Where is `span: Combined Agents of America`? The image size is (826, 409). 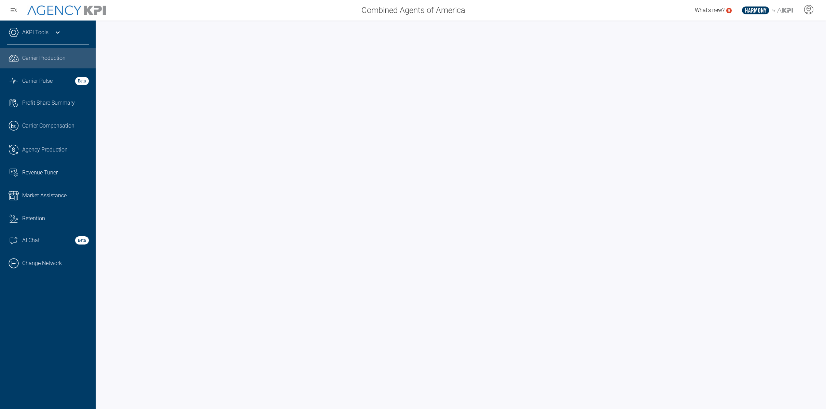 span: Combined Agents of America is located at coordinates (413, 10).